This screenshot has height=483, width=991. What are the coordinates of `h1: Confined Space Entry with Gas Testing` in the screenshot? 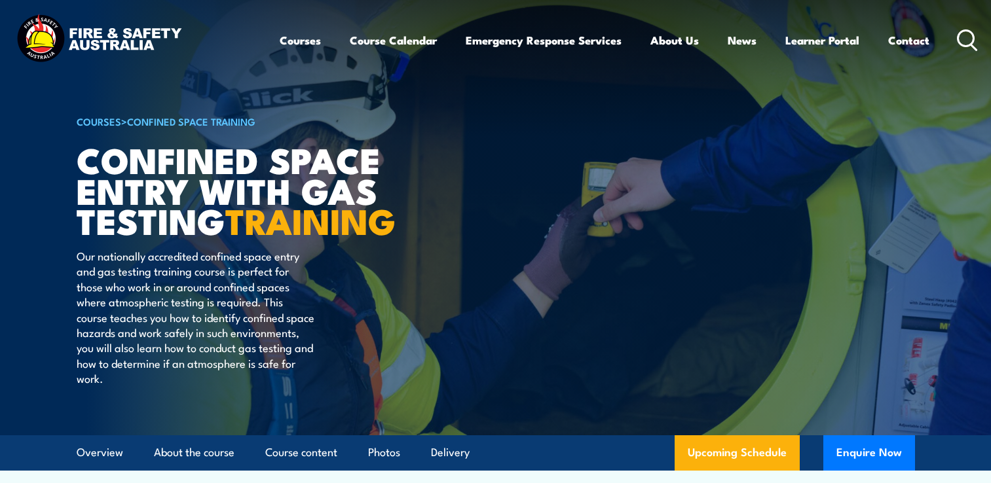 It's located at (238, 190).